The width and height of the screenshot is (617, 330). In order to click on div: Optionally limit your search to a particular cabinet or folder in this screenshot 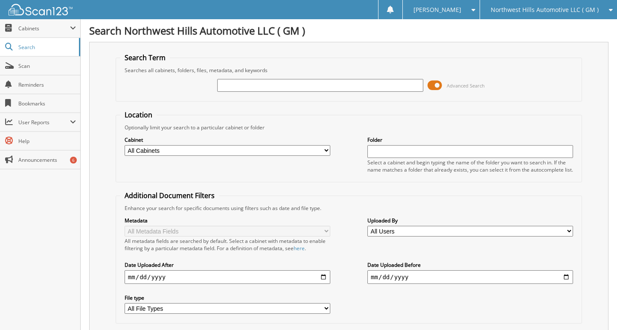, I will do `click(349, 127)`.